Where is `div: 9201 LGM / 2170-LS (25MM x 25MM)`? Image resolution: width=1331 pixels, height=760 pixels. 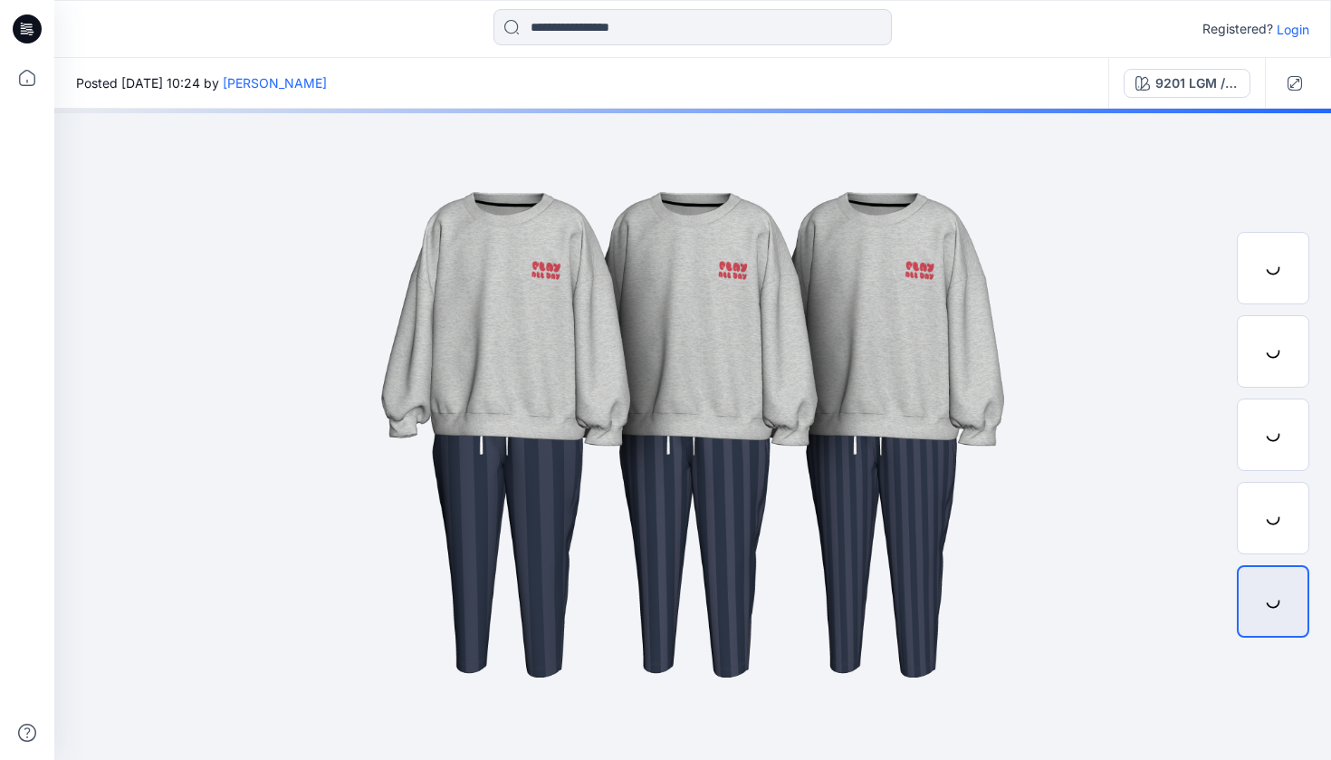 div: 9201 LGM / 2170-LS (25MM x 25MM) is located at coordinates (1197, 83).